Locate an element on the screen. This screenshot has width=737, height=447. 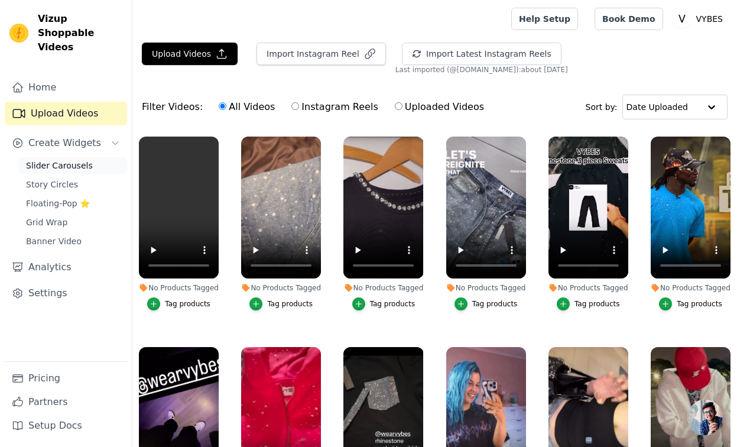
a: Home is located at coordinates (66, 87).